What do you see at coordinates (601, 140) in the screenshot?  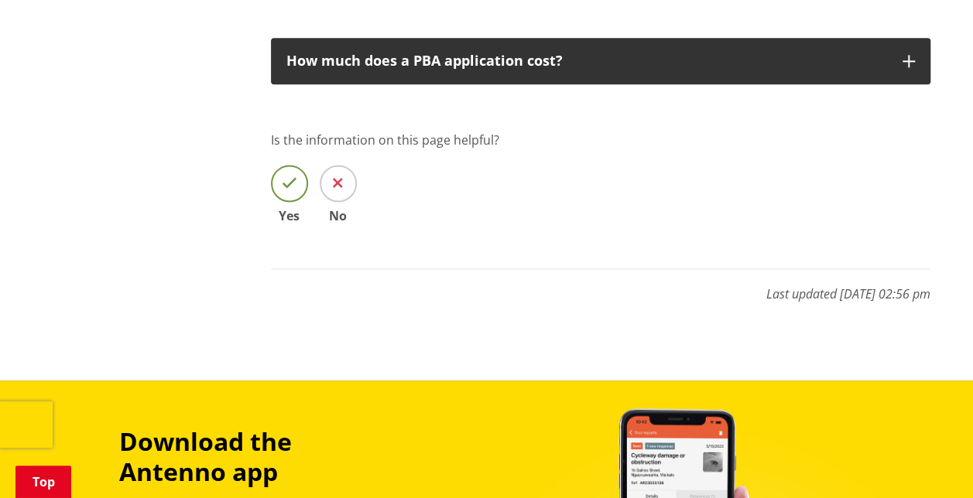 I see `p: Is the information on this page helpful?` at bounding box center [601, 140].